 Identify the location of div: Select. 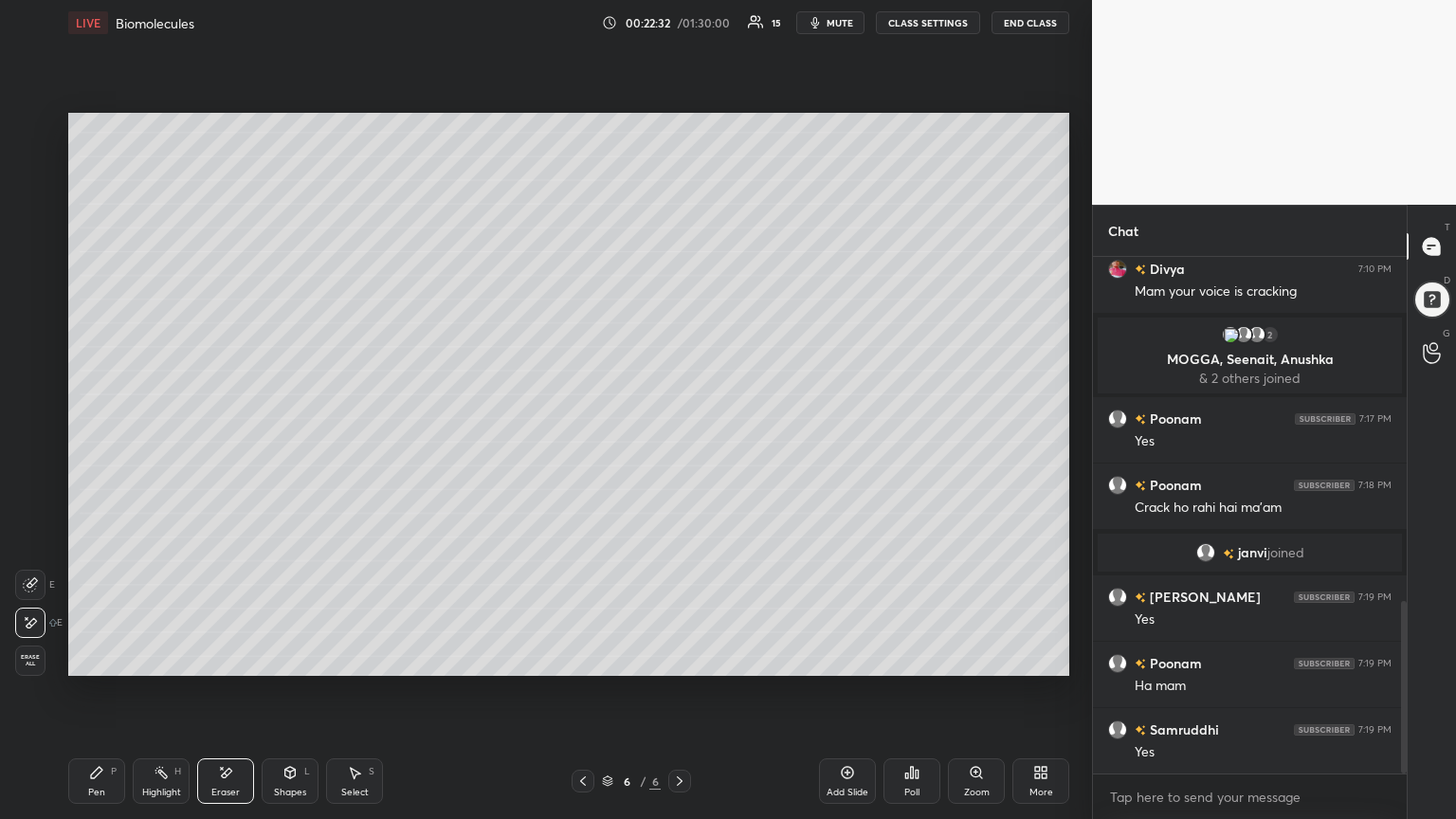
(354, 792).